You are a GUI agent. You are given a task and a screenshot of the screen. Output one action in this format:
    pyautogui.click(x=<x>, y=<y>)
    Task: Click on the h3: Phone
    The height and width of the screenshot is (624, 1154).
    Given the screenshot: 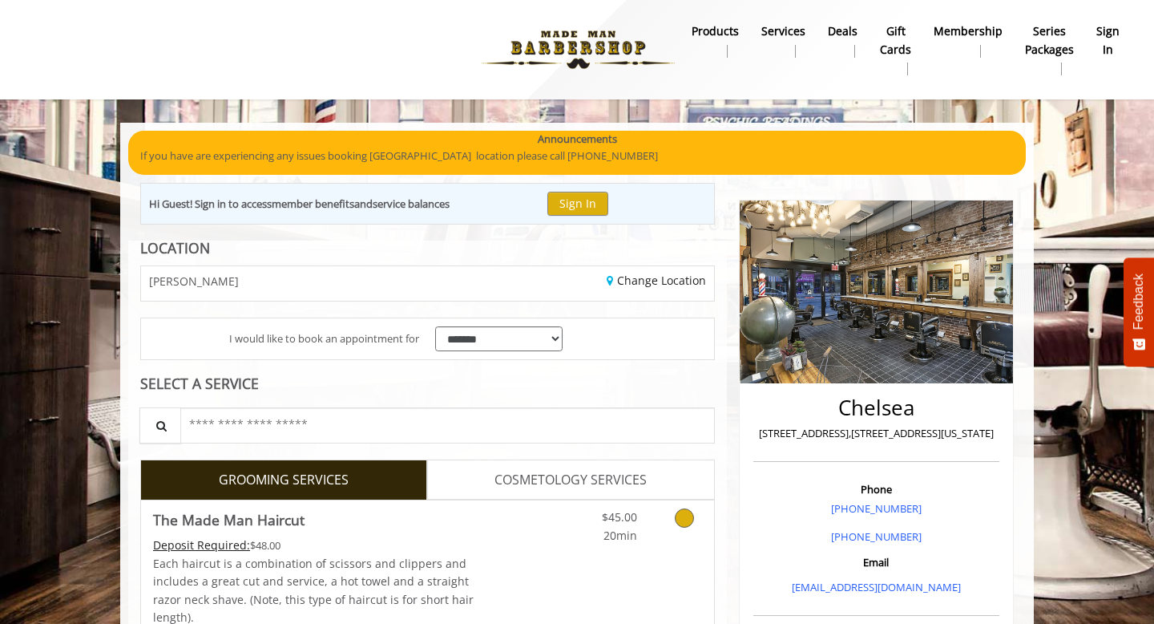 What is the action you would take?
    pyautogui.click(x=876, y=489)
    